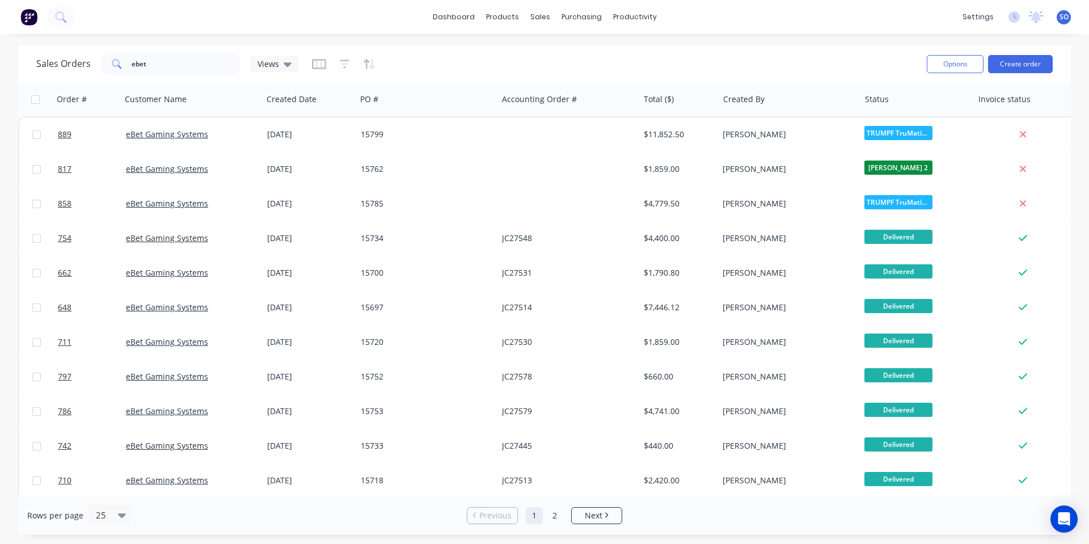  What do you see at coordinates (65, 307) in the screenshot?
I see `span: 648` at bounding box center [65, 307].